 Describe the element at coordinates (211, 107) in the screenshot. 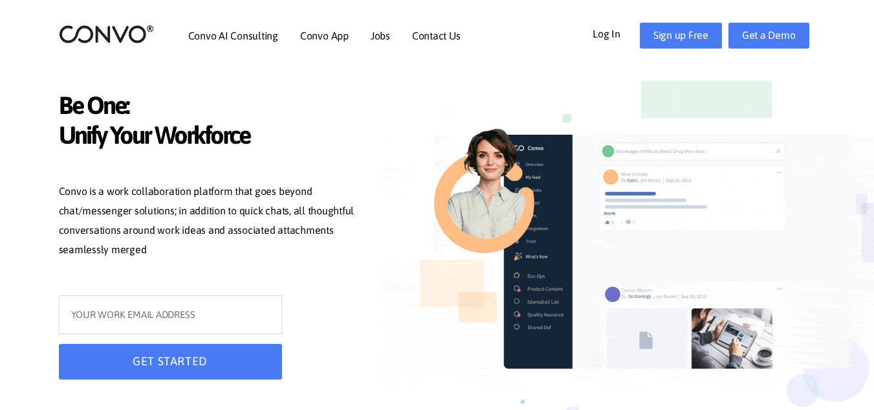

I see `span: Be One:` at that location.